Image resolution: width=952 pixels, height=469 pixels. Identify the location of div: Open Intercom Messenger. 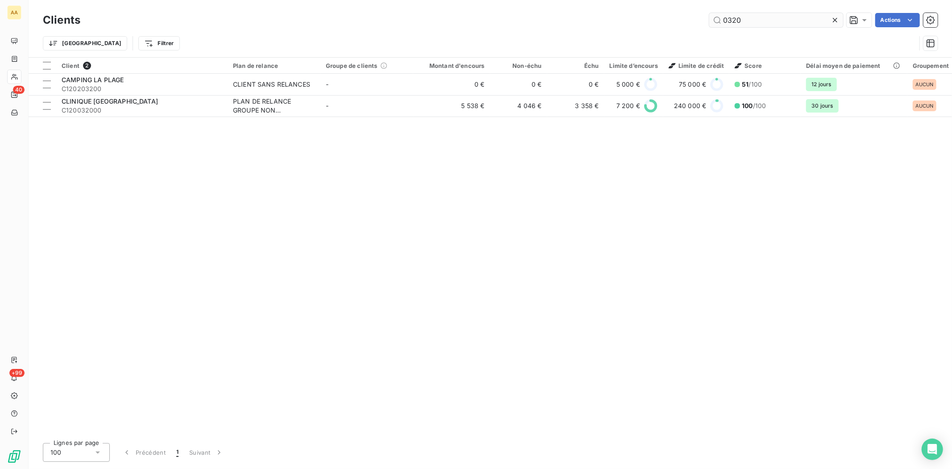
(933, 449).